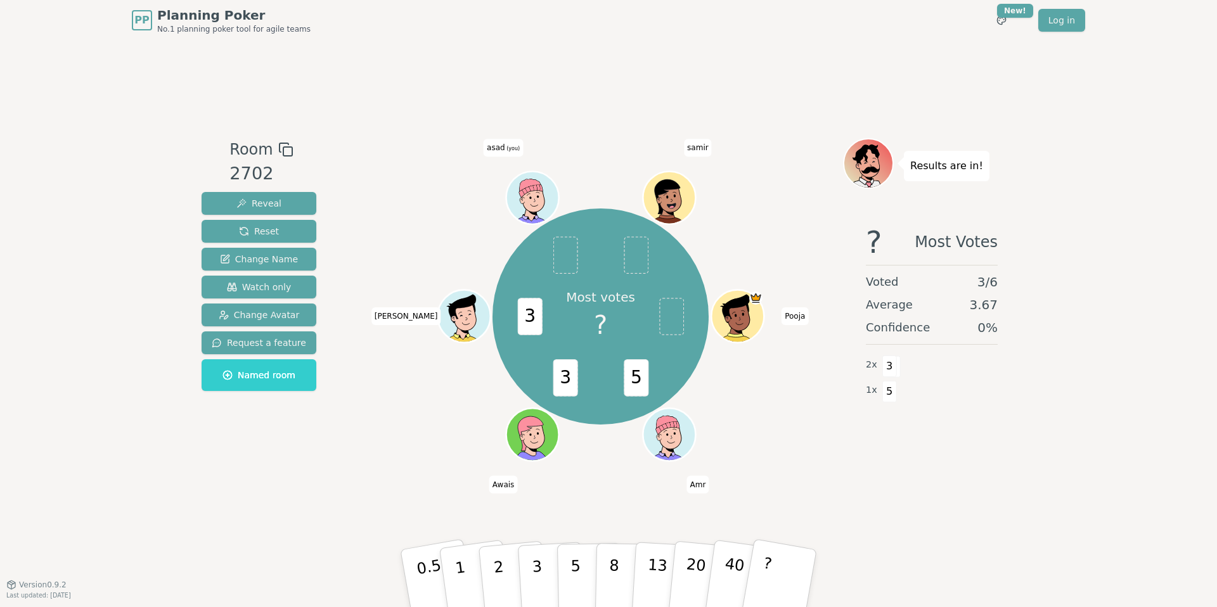 The image size is (1217, 607). I want to click on span: Version 0.9.2, so click(42, 585).